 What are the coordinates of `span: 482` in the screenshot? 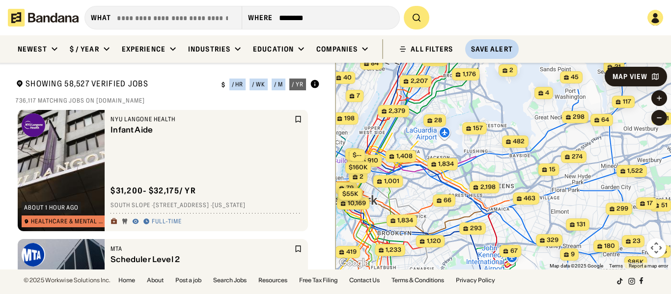 It's located at (519, 141).